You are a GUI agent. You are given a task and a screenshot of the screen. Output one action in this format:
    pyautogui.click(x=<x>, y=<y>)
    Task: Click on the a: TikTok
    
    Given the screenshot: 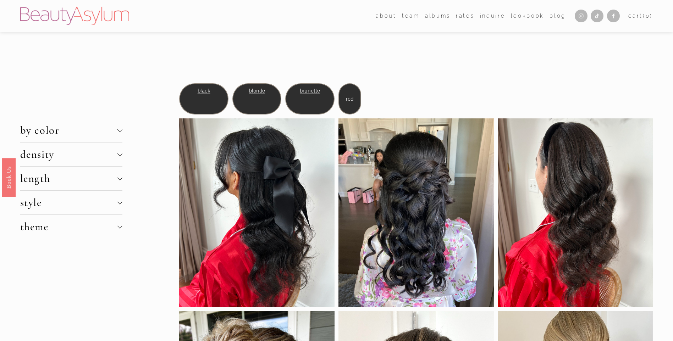 What is the action you would take?
    pyautogui.click(x=597, y=16)
    